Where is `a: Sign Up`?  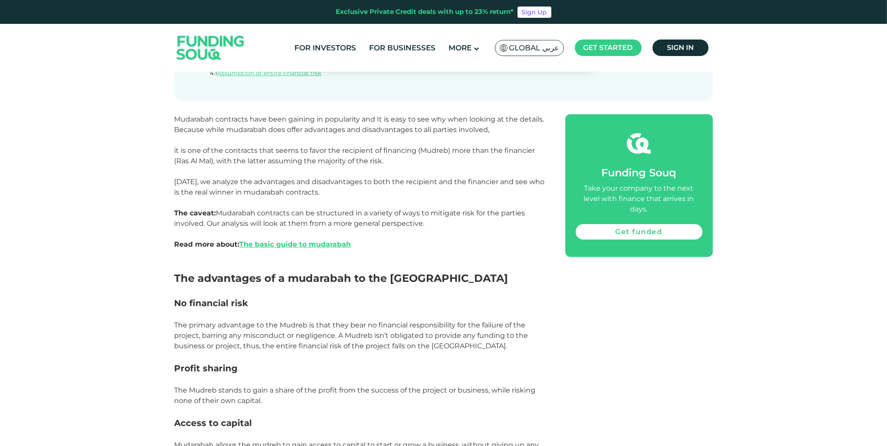 a: Sign Up is located at coordinates (534, 12).